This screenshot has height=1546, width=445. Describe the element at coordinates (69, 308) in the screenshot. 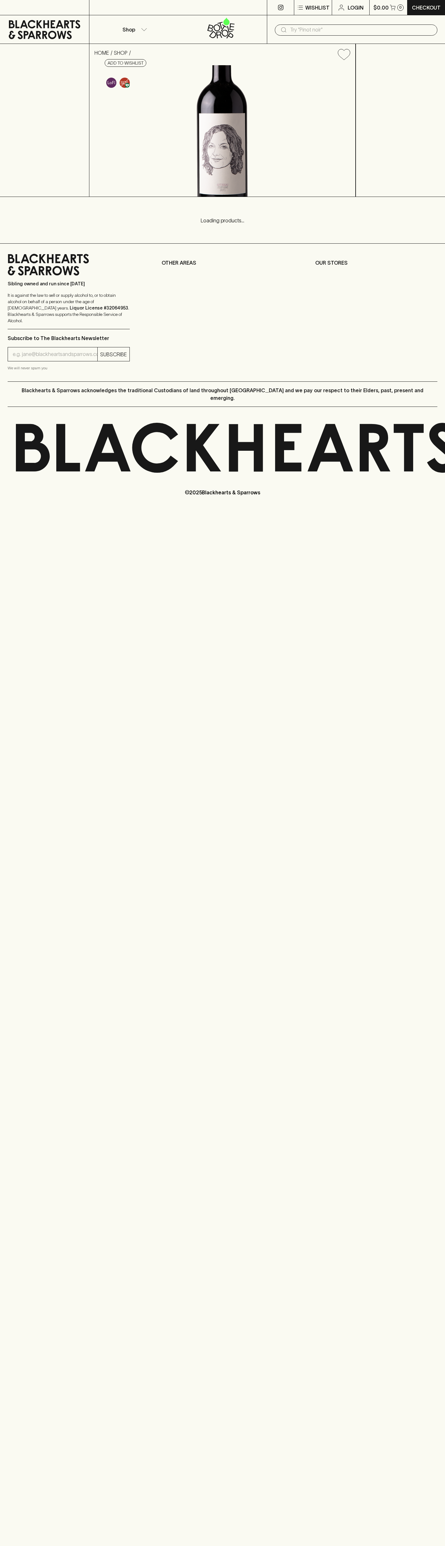

I see `p: It is against the law to sell or supply alcohol to, or to obtain alcohol on behalf of a person un...` at that location.